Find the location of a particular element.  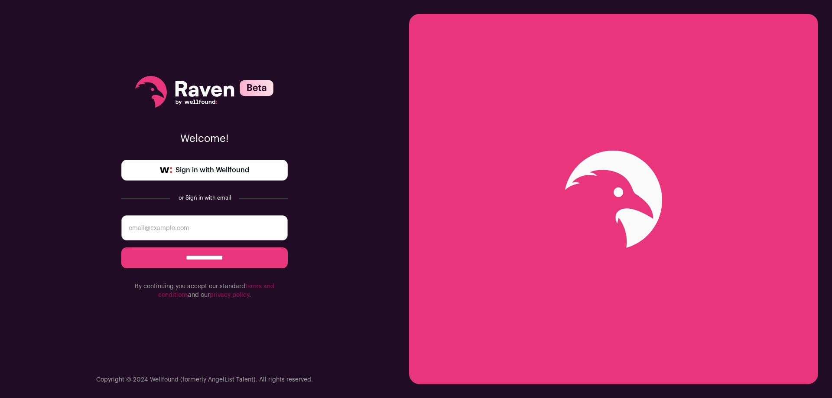

div: or Sign in with email is located at coordinates (205, 198).